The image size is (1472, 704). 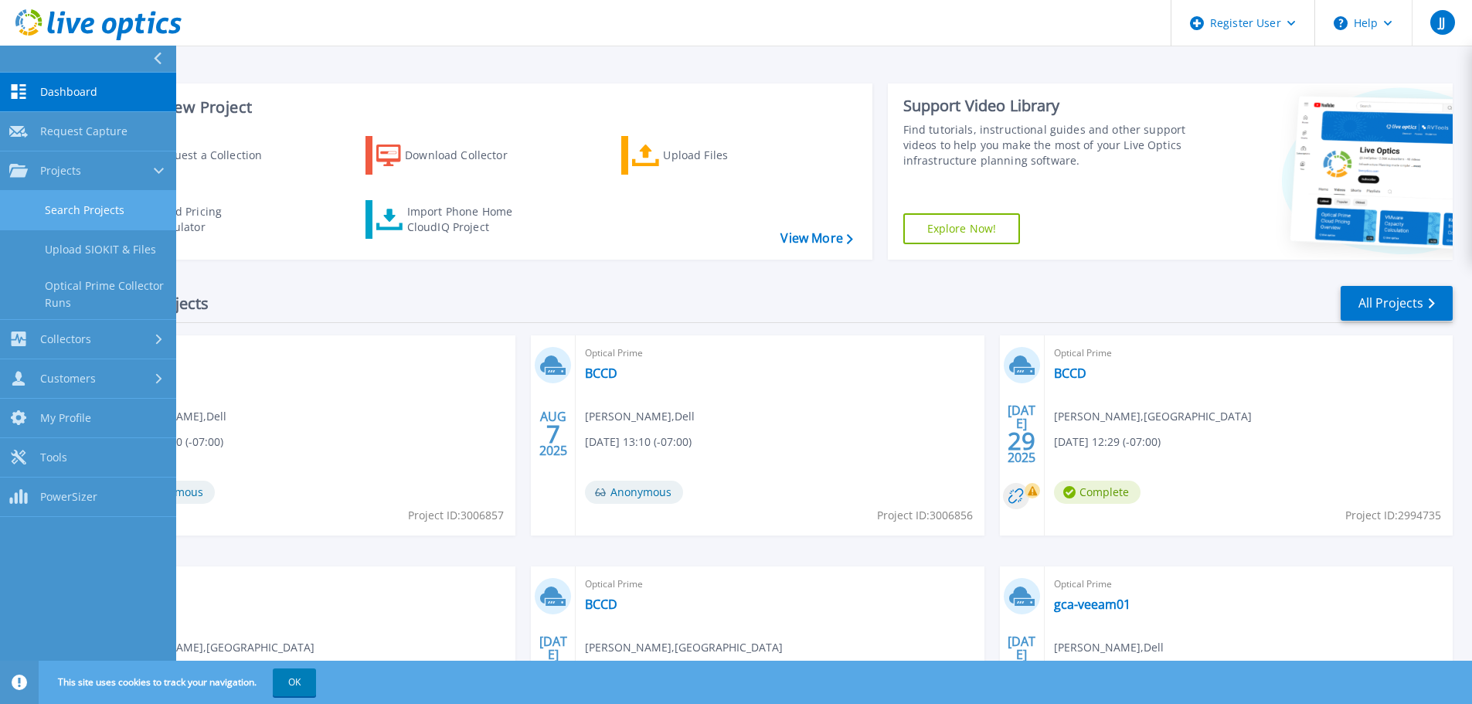 I want to click on h3: Start a New Project, so click(x=481, y=107).